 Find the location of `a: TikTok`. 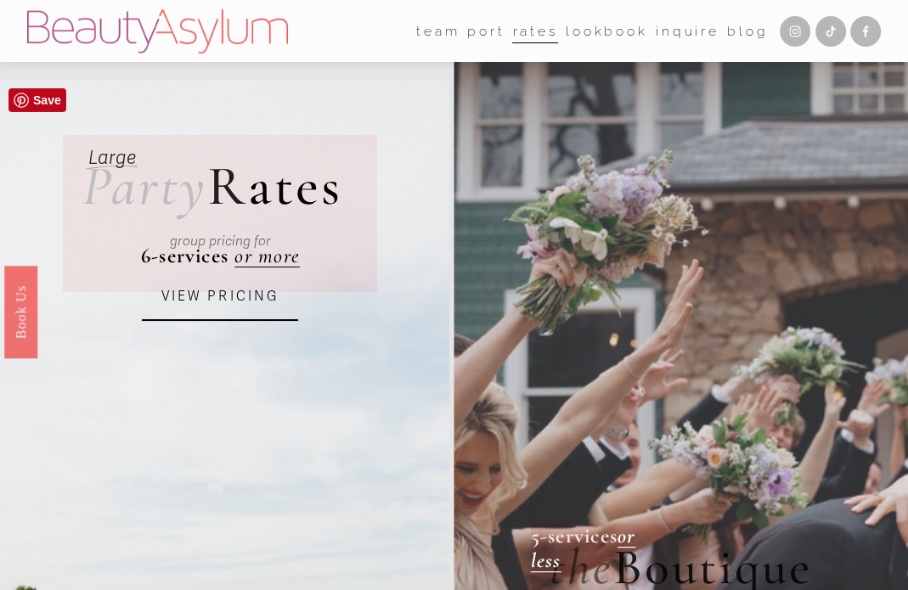

a: TikTok is located at coordinates (831, 31).